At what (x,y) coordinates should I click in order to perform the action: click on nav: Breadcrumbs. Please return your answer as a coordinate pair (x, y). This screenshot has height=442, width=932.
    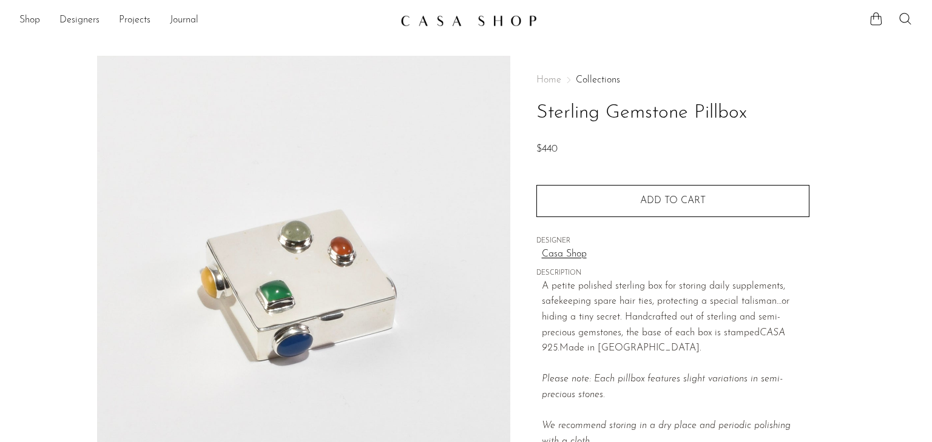
    Looking at the image, I should click on (673, 80).